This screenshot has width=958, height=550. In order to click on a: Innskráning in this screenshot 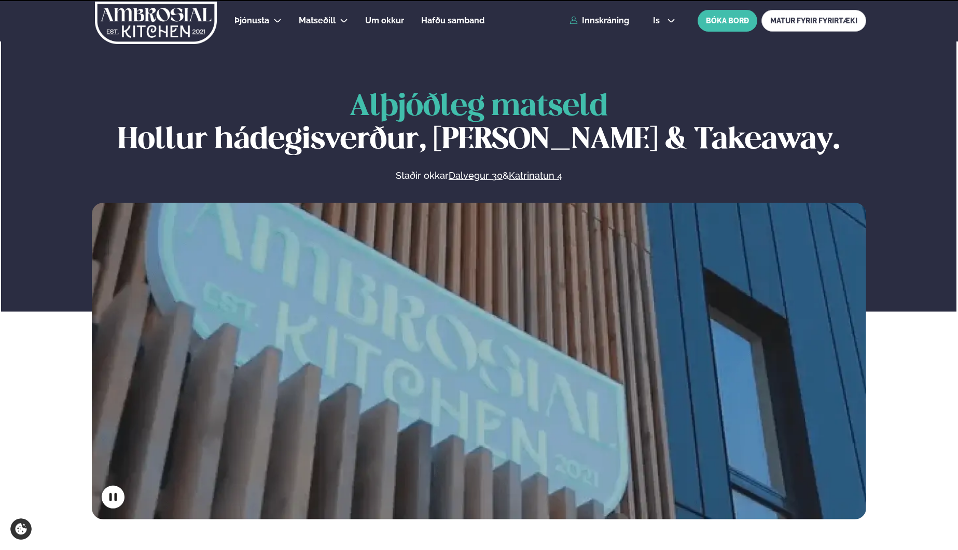, I will do `click(599, 21)`.